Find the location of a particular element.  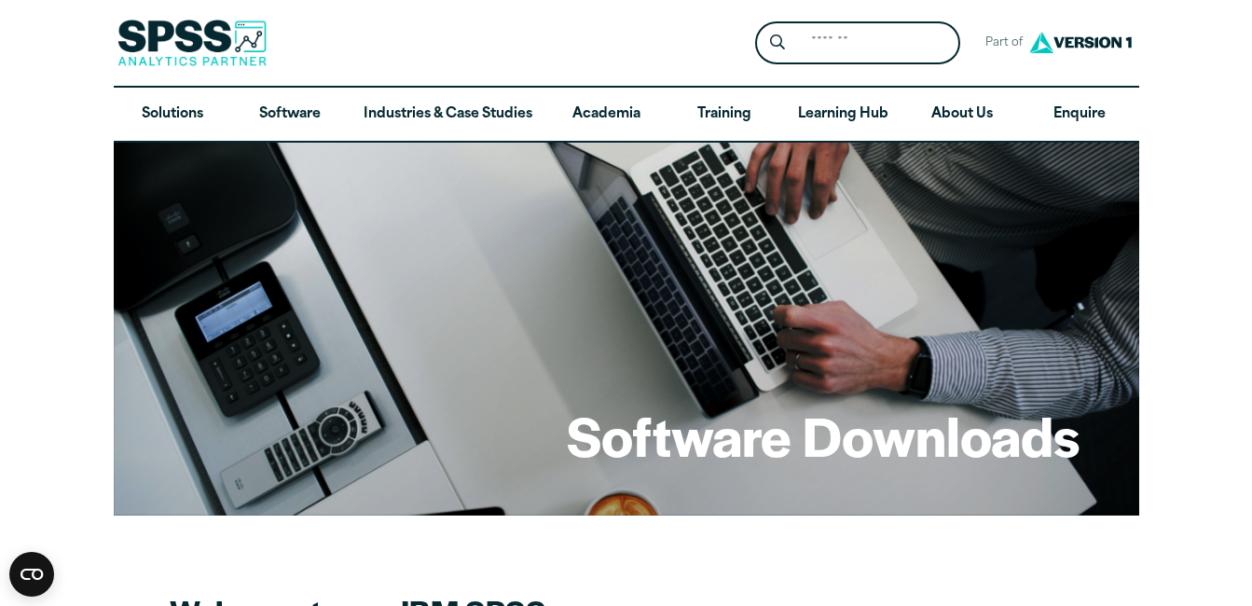

img: Version1 Logo is located at coordinates (1080, 42).